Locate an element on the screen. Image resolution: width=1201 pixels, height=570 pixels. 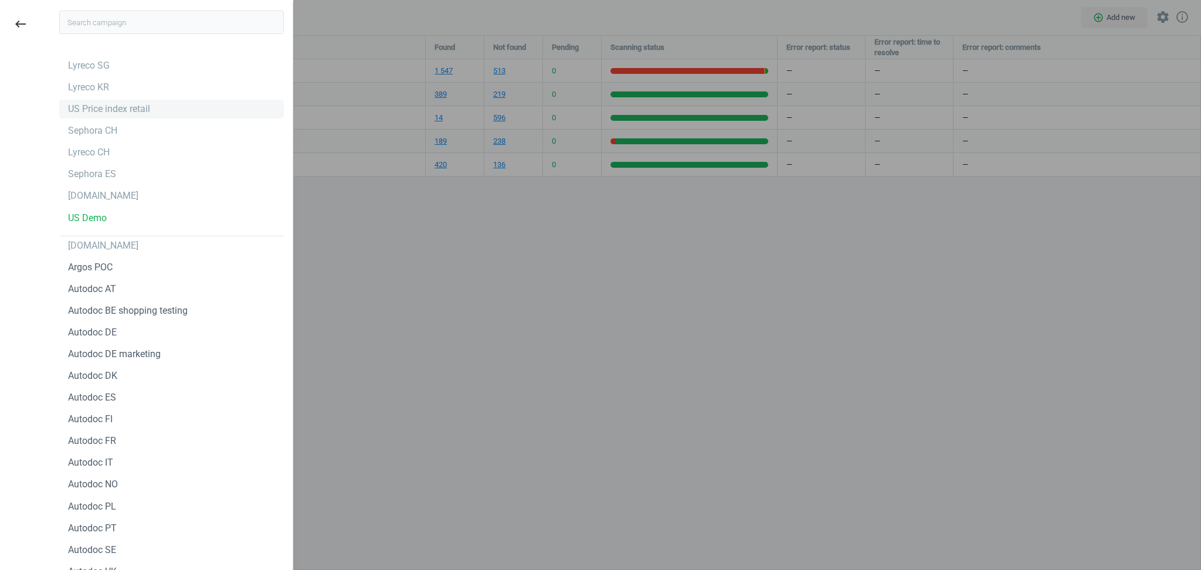
button: keyboard_backspace is located at coordinates (21, 24).